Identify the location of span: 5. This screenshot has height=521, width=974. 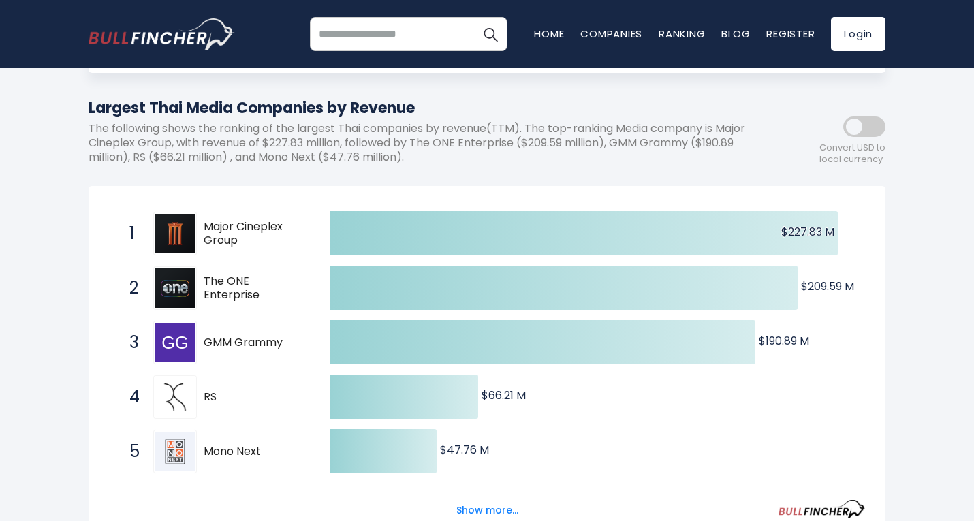
(129, 451).